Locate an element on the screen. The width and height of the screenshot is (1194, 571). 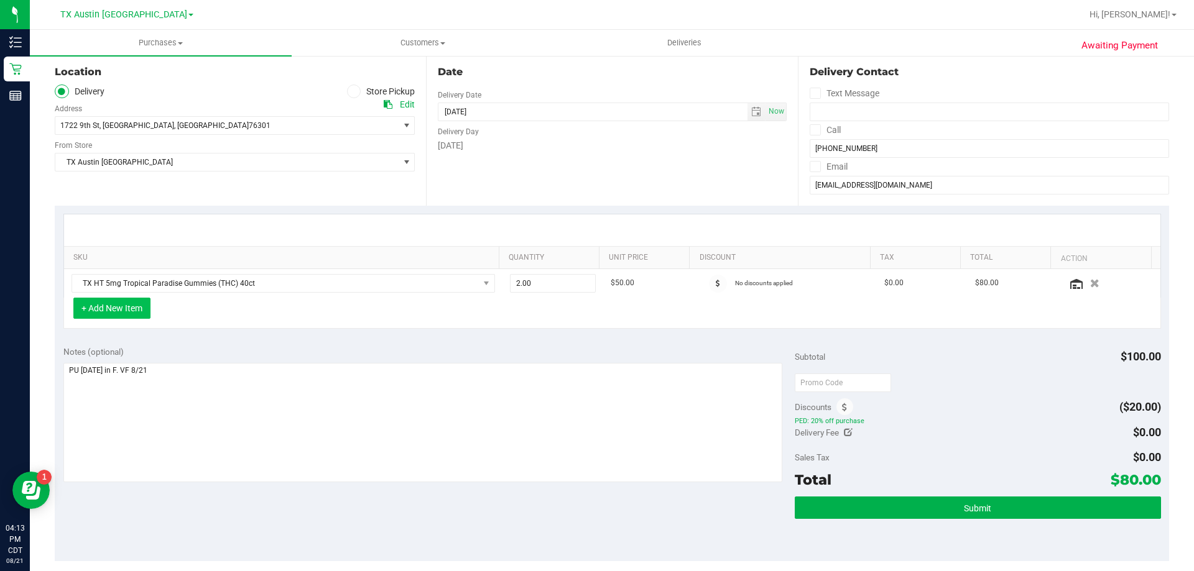
span: Submit is located at coordinates (977, 509).